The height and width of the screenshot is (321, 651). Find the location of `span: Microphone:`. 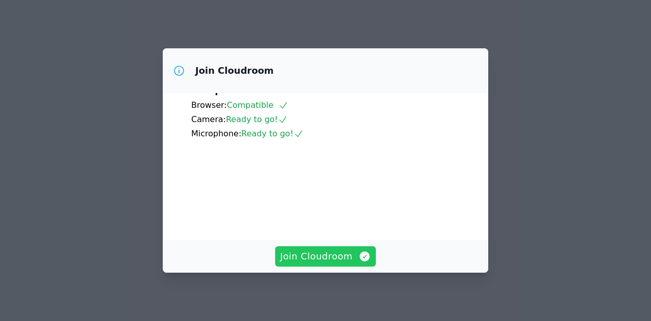

span: Microphone: is located at coordinates (216, 133).